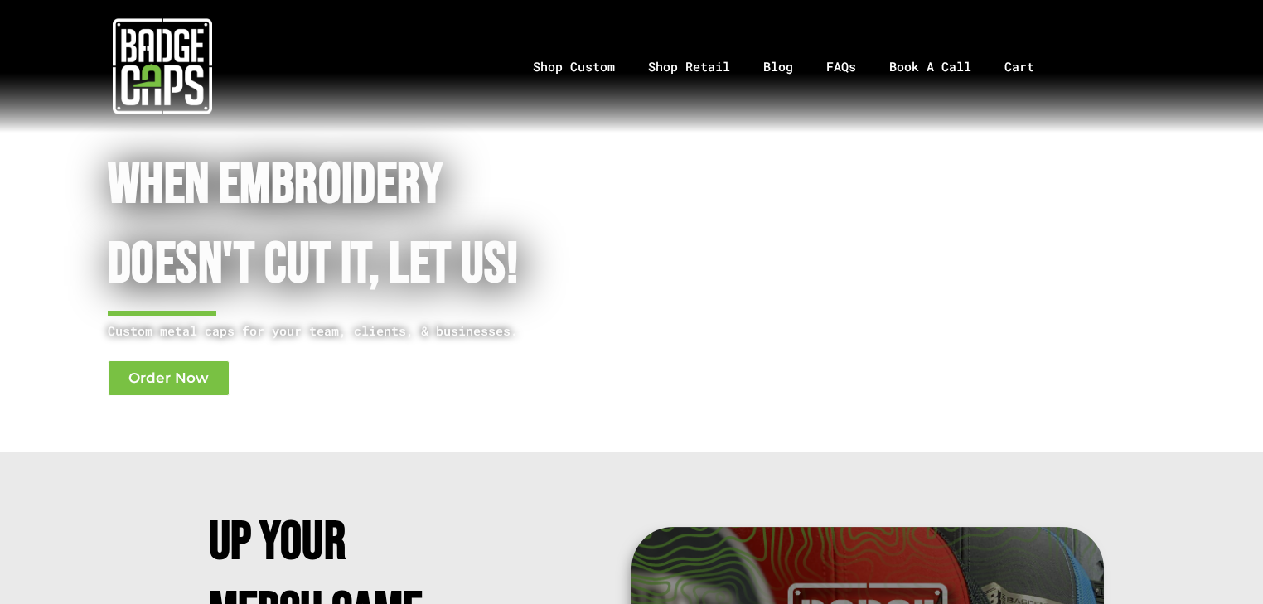 The width and height of the screenshot is (1263, 604). What do you see at coordinates (930, 66) in the screenshot?
I see `a: Book A Call` at bounding box center [930, 66].